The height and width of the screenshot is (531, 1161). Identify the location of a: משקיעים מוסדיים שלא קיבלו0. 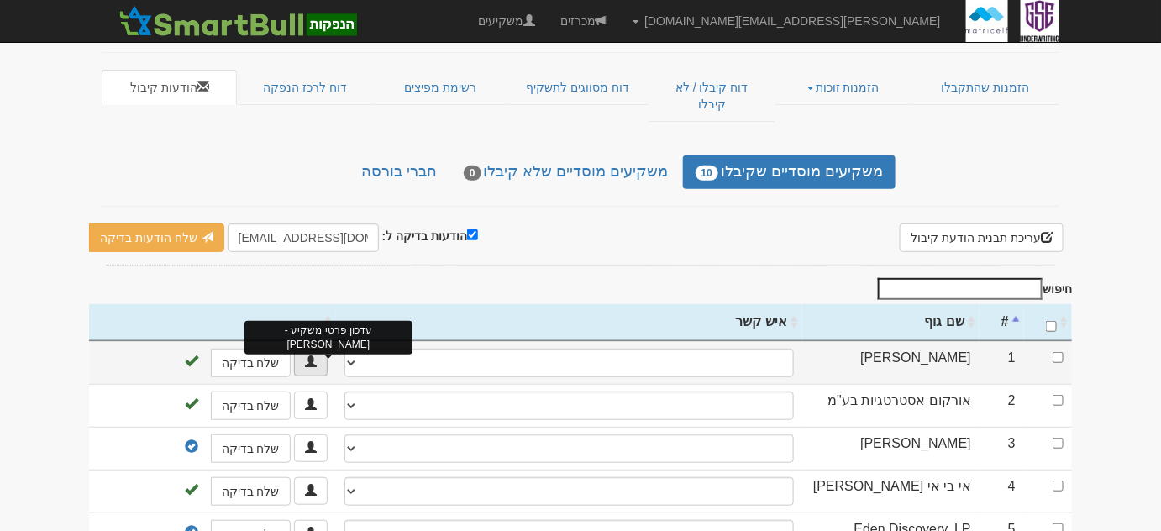
(566, 172).